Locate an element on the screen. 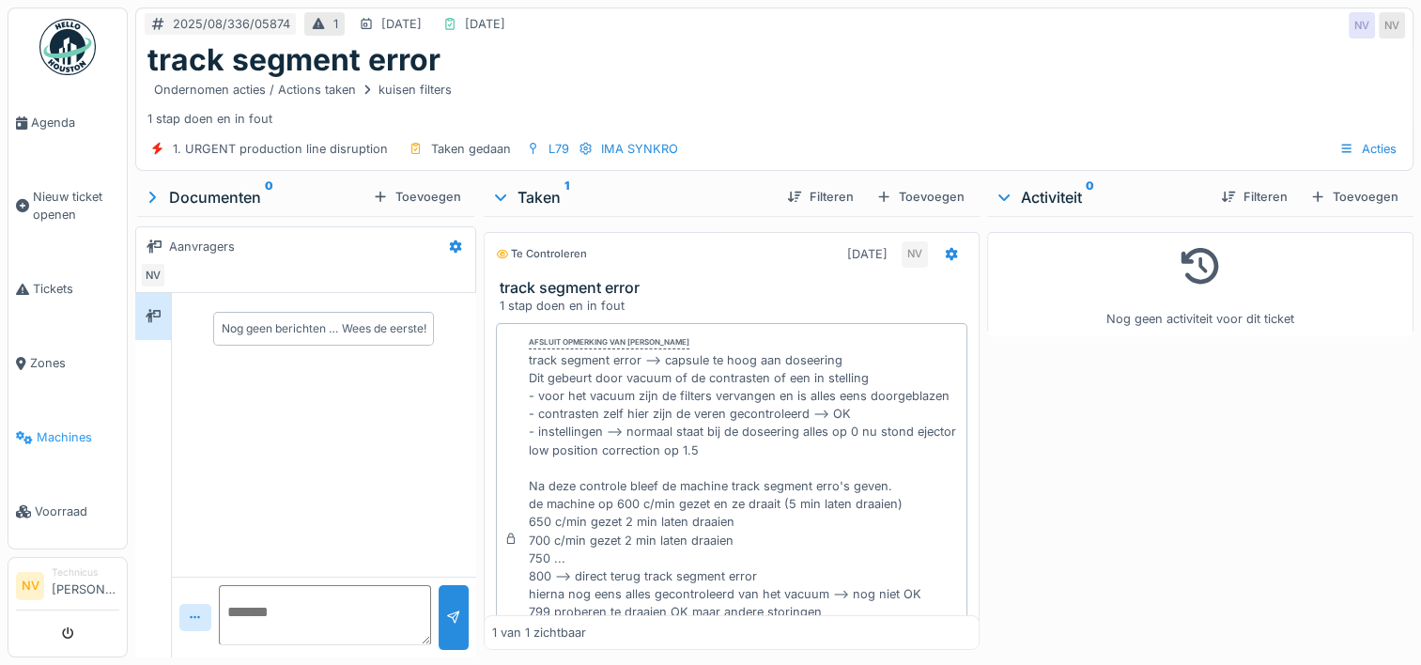 Image resolution: width=1421 pixels, height=665 pixels. a: Tickets is located at coordinates (68, 288).